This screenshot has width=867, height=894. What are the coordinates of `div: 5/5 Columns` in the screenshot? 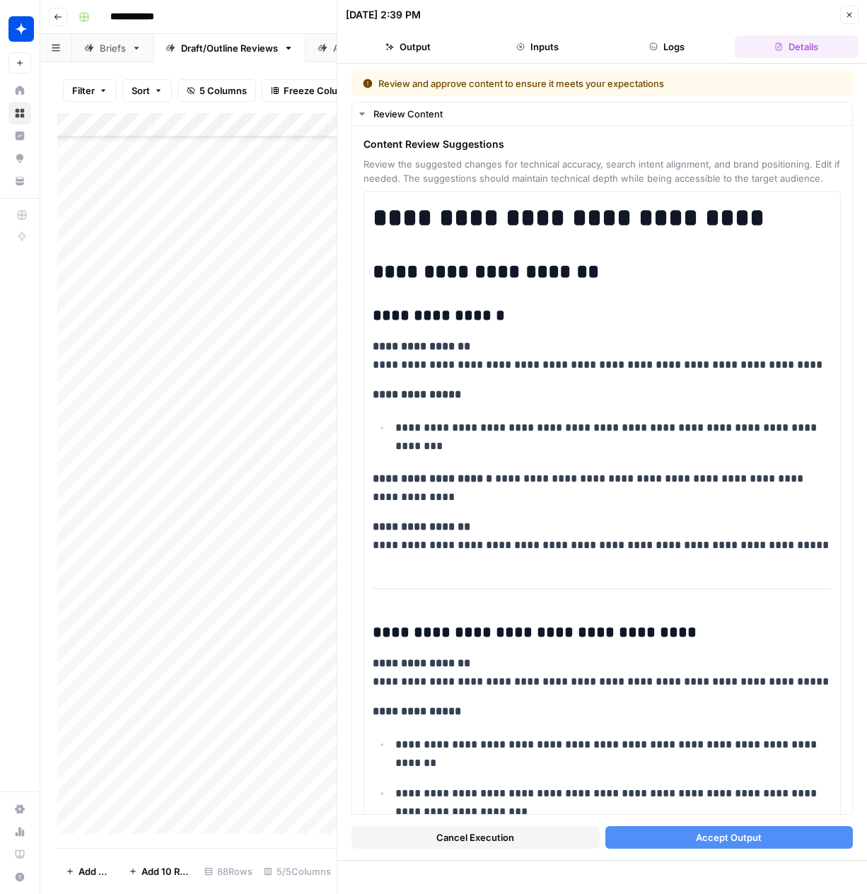 It's located at (297, 871).